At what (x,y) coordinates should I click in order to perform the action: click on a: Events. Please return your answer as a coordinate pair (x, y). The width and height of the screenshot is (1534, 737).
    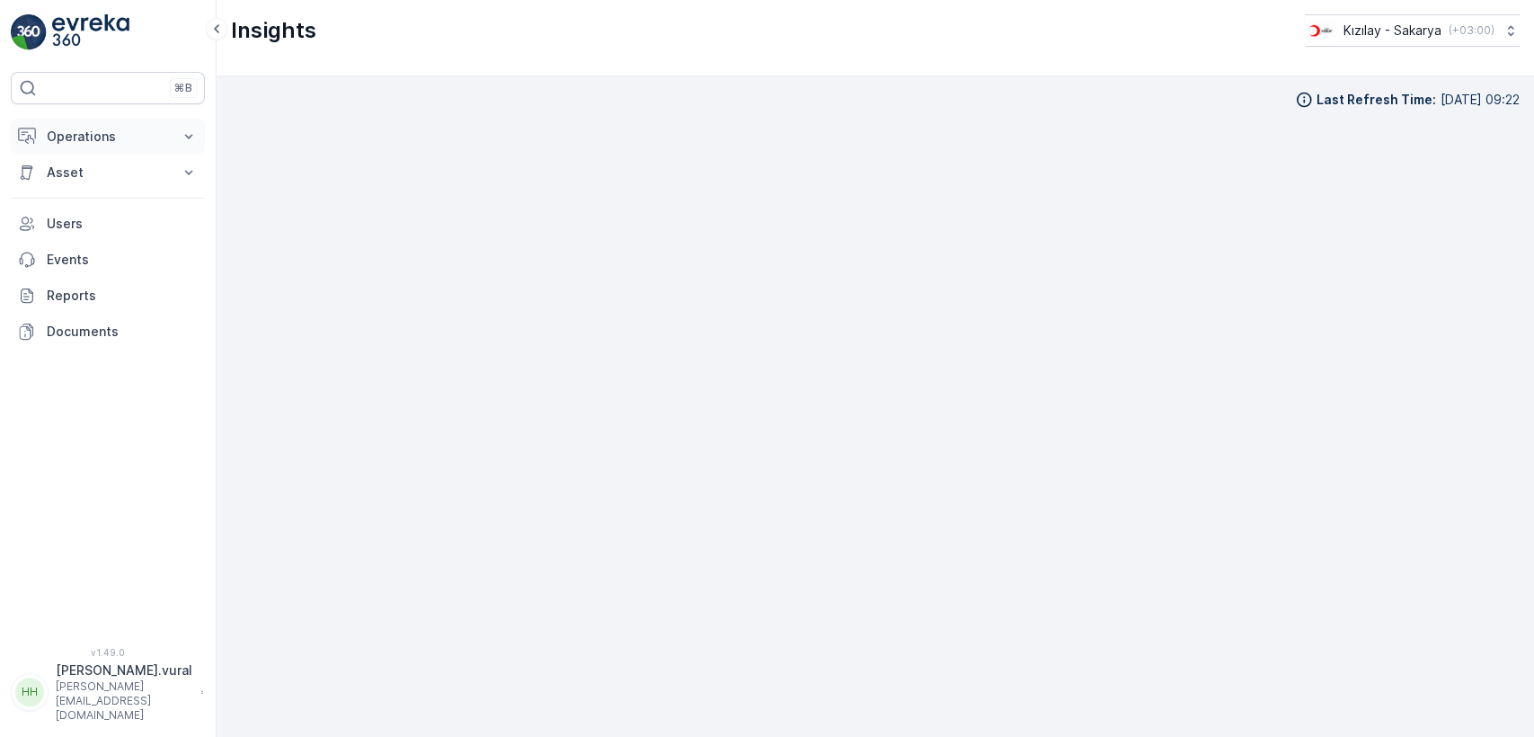
    Looking at the image, I should click on (108, 260).